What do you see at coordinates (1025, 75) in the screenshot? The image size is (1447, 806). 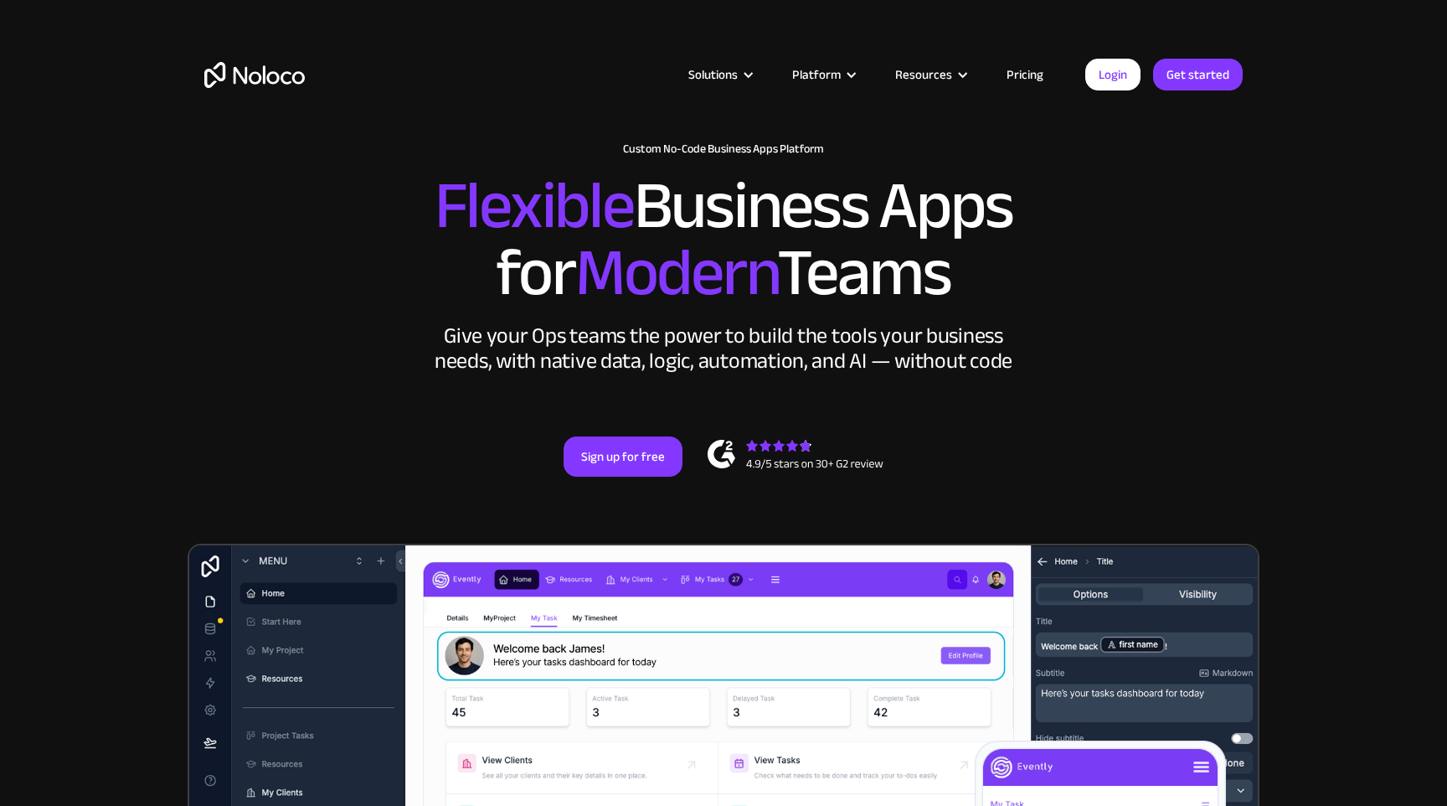 I see `a: Pricing` at bounding box center [1025, 75].